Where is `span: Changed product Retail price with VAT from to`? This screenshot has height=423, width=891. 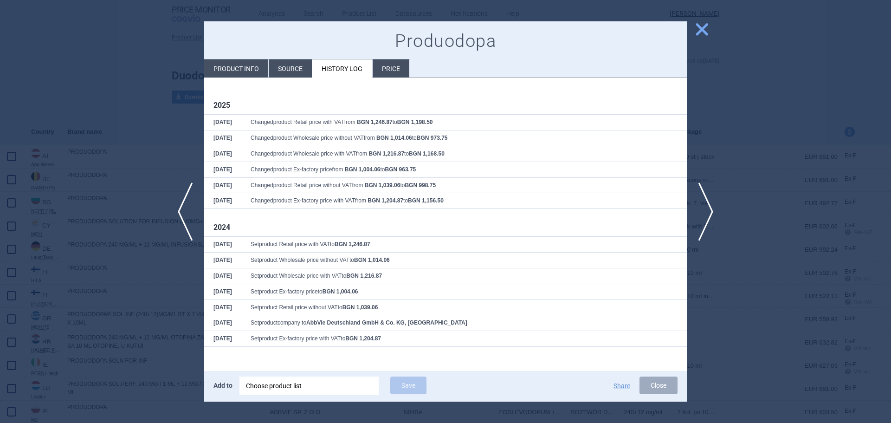 span: Changed product Retail price with VAT from to is located at coordinates (342, 122).